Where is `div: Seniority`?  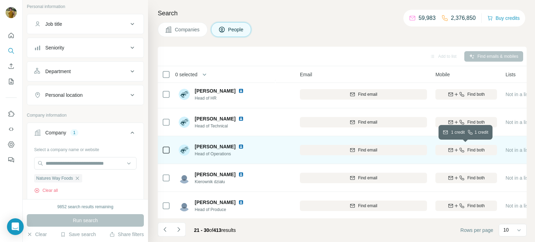
div: Seniority is located at coordinates (55, 48).